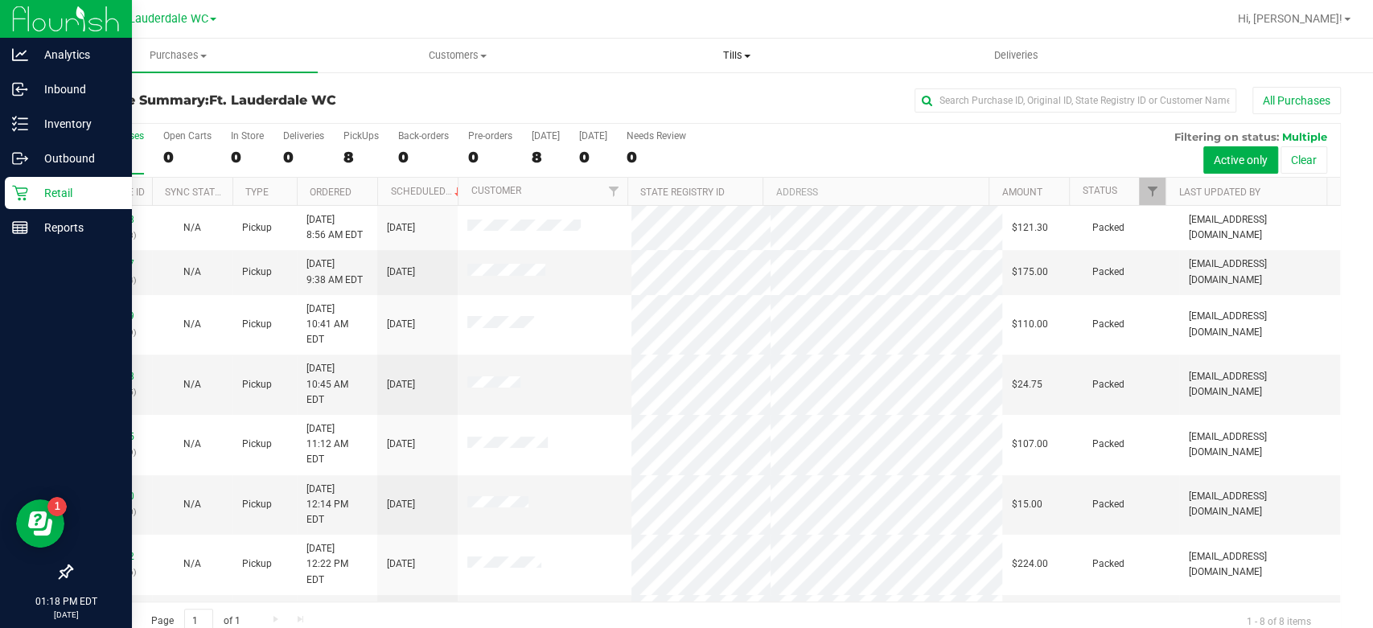 The height and width of the screenshot is (628, 1373). What do you see at coordinates (1240, 160) in the screenshot?
I see `button: Active only` at bounding box center [1240, 160].